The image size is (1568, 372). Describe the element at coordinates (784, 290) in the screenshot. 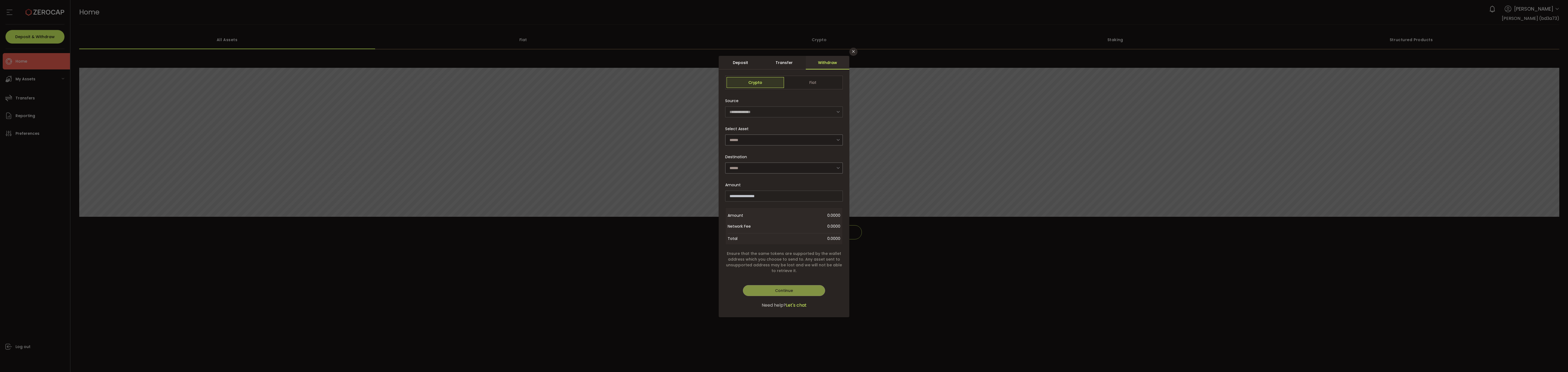

I see `button: Continue` at that location.